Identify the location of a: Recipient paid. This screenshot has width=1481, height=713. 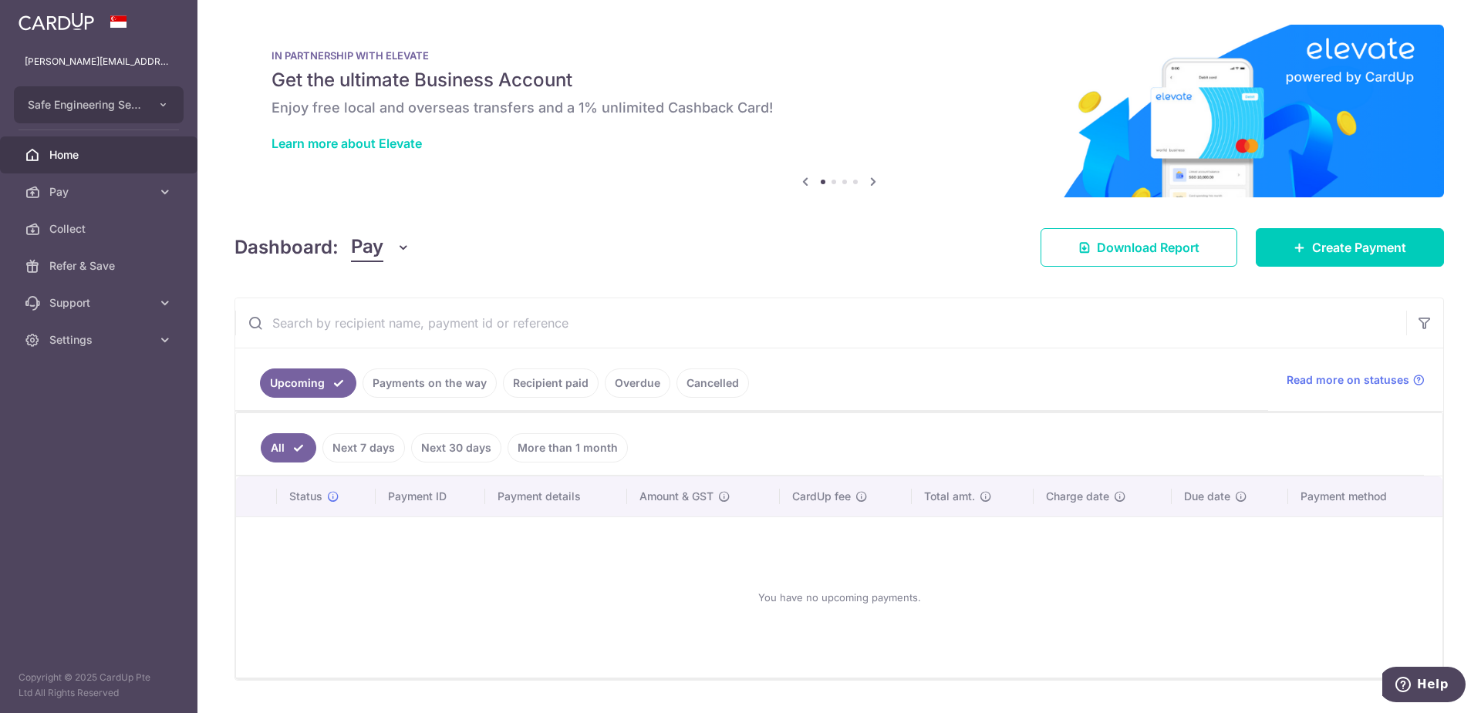
(551, 383).